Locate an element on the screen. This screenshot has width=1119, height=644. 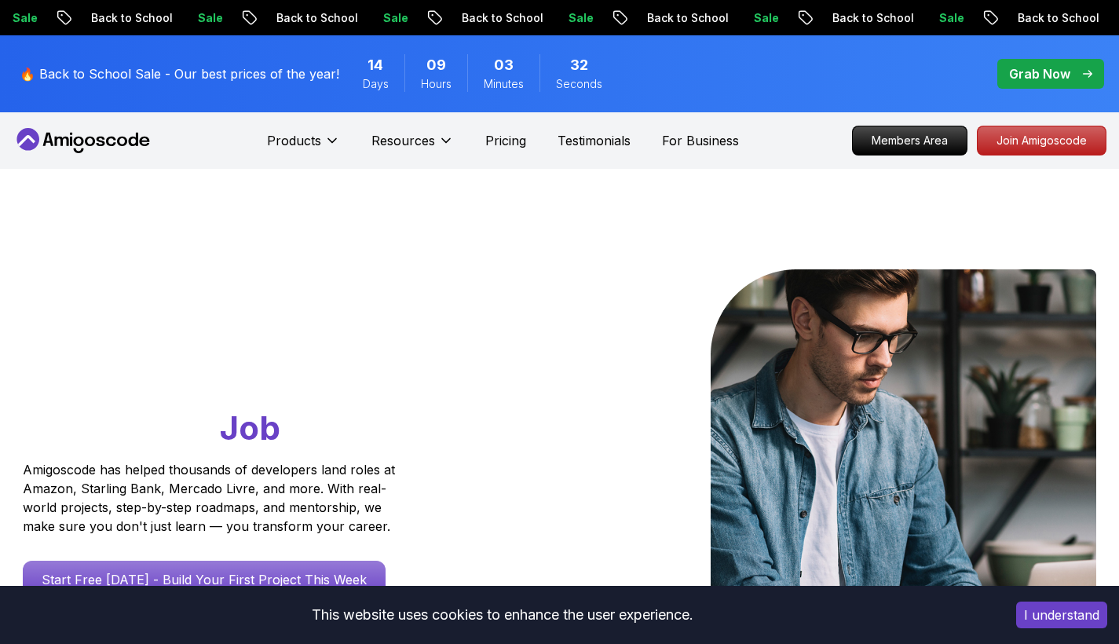
p: Members Area is located at coordinates (909, 141).